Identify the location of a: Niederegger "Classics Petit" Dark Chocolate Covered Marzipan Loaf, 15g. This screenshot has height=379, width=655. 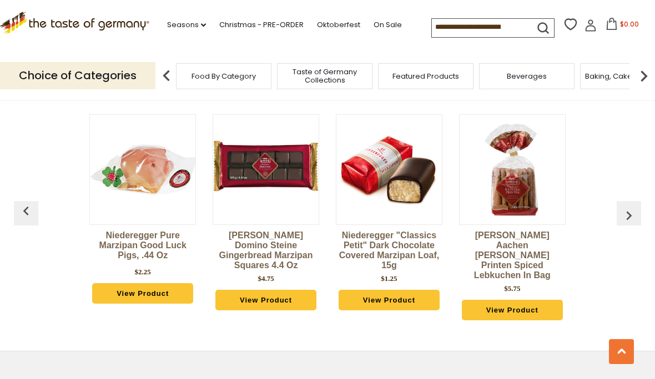
(389, 251).